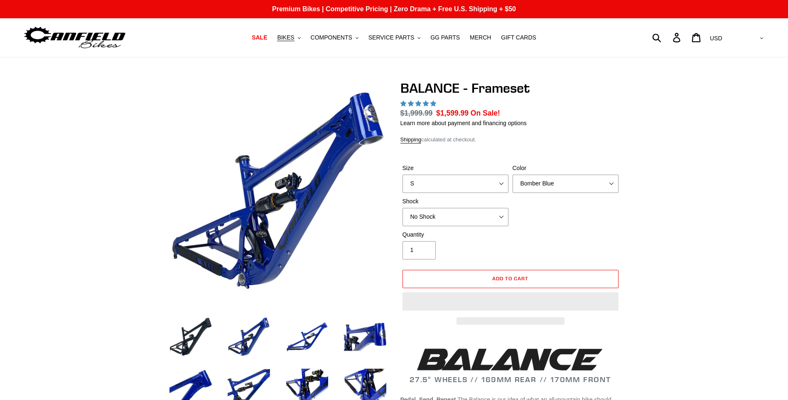 This screenshot has height=400, width=788. Describe the element at coordinates (278, 190) in the screenshot. I see `img: BALANCE - Frameset` at that location.